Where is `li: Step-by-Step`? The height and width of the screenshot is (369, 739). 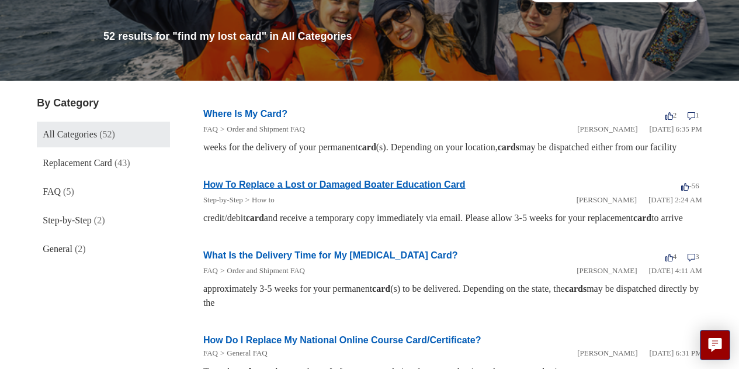 li: Step-by-Step is located at coordinates (223, 200).